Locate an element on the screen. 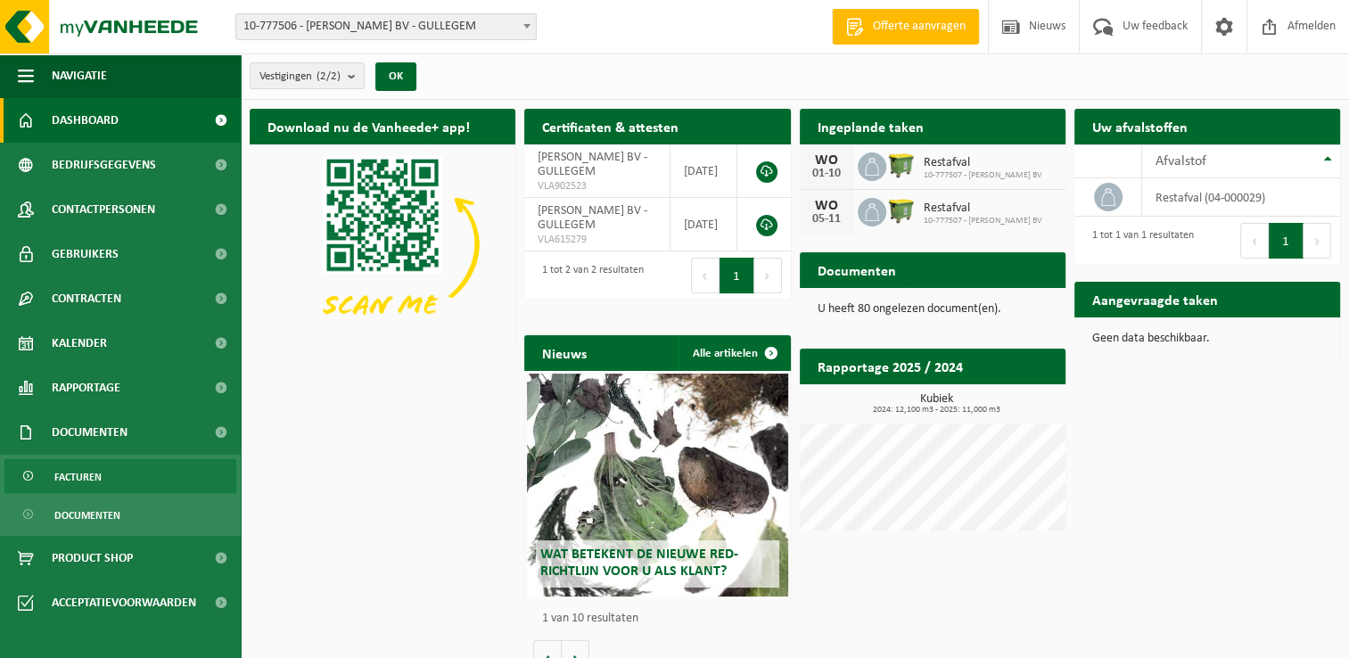 The image size is (1349, 658). h2: Aangevraagde taken is located at coordinates (1154, 299).